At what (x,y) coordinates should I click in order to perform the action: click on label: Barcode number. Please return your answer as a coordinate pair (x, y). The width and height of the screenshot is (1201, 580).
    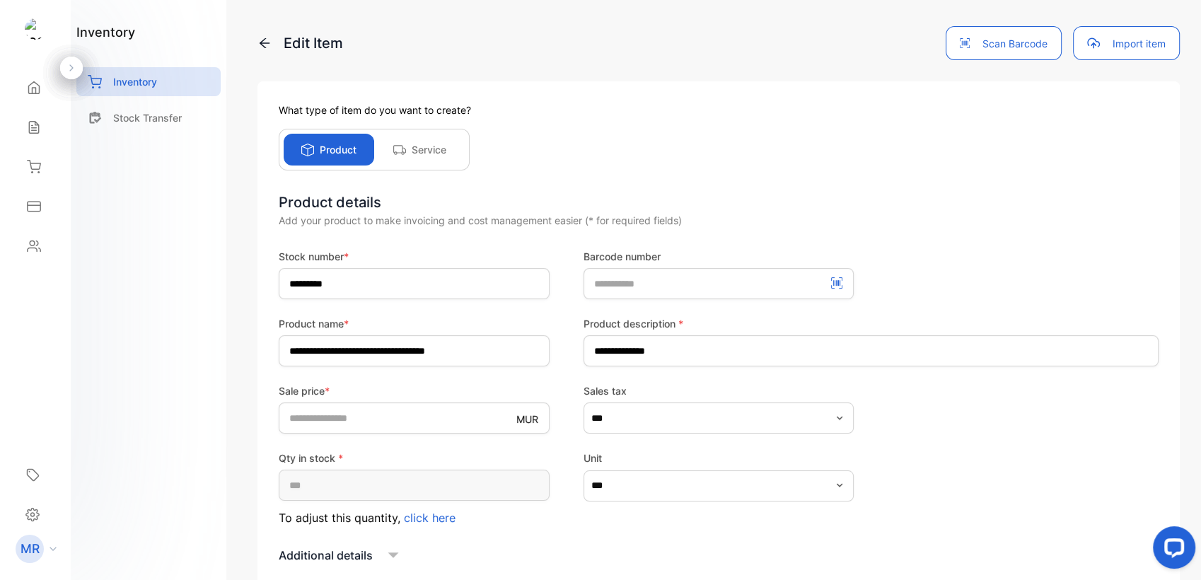
    Looking at the image, I should click on (719, 256).